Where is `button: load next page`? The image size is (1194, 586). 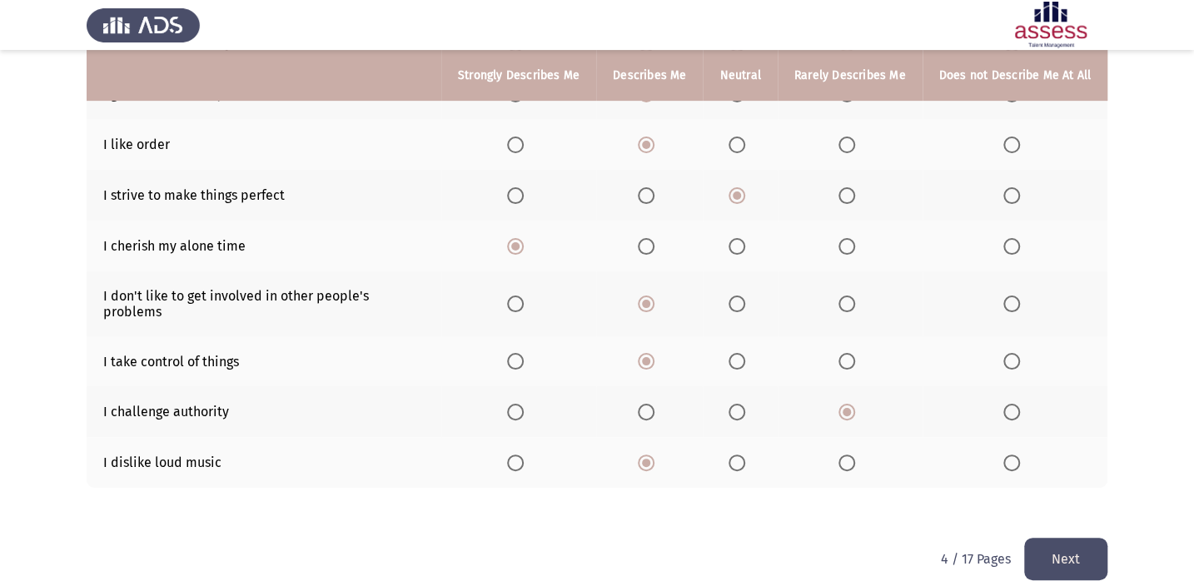 button: load next page is located at coordinates (1066, 559).